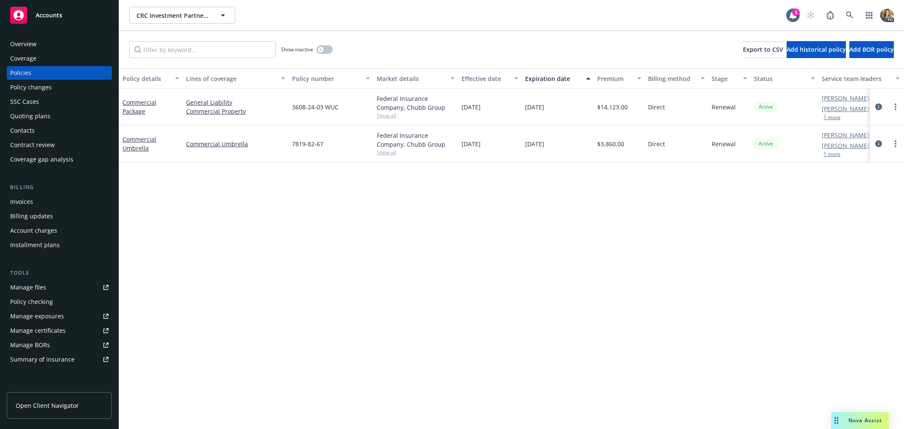 The image size is (904, 429). I want to click on button: Effective date, so click(490, 78).